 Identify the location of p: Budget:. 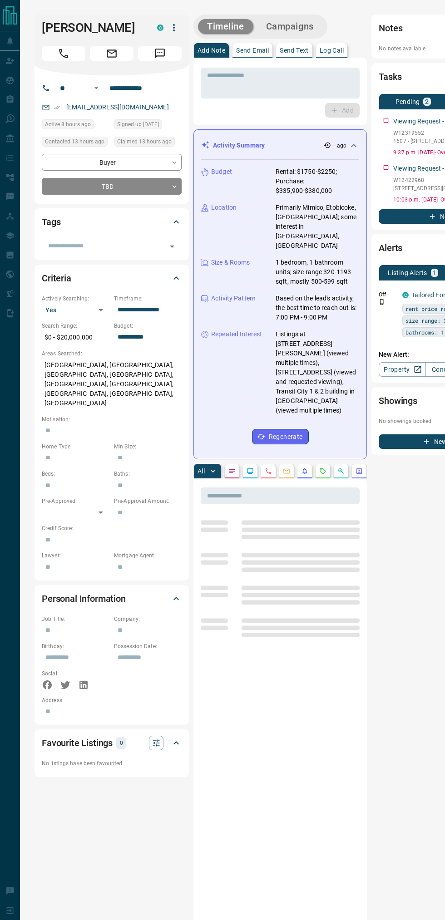
(147, 326).